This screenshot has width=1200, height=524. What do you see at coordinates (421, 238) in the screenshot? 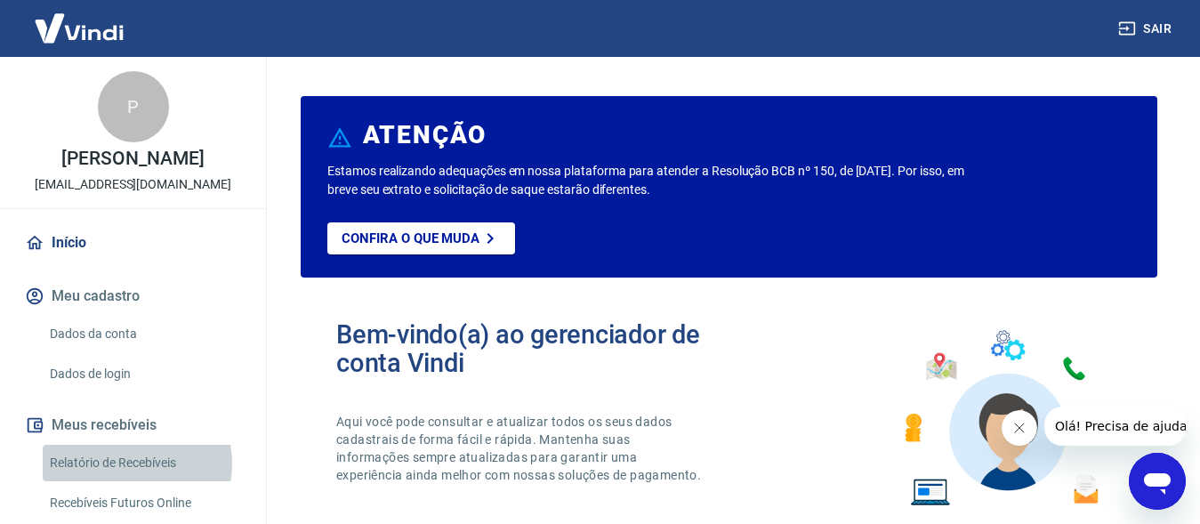
I see `a: Confira o que muda` at bounding box center [421, 238].